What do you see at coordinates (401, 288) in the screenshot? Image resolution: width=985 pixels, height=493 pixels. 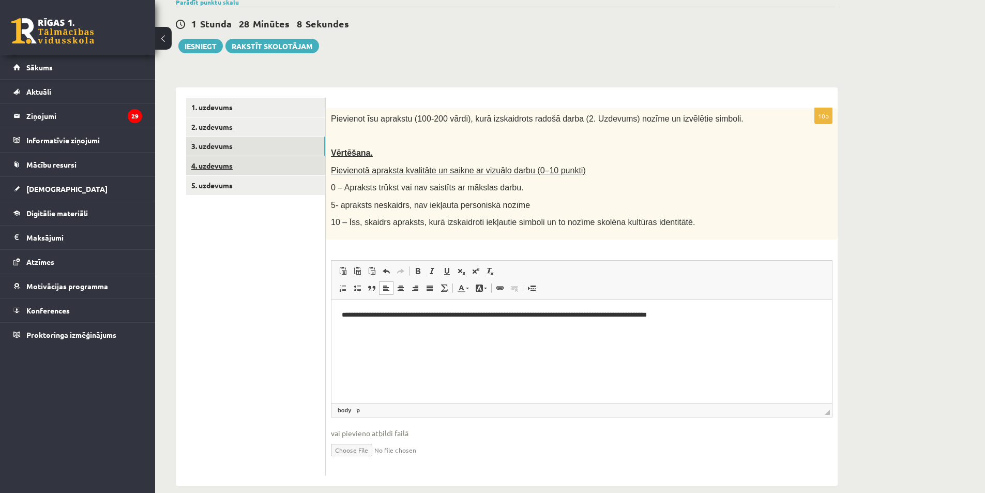 I see `a: Centre` at bounding box center [401, 288].